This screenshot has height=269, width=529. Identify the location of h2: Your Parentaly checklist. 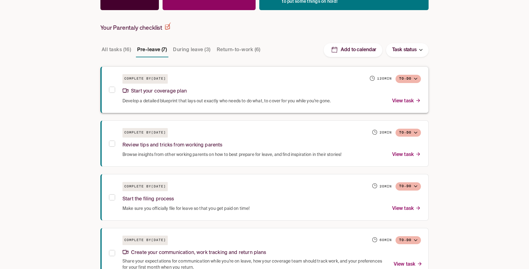
(136, 27).